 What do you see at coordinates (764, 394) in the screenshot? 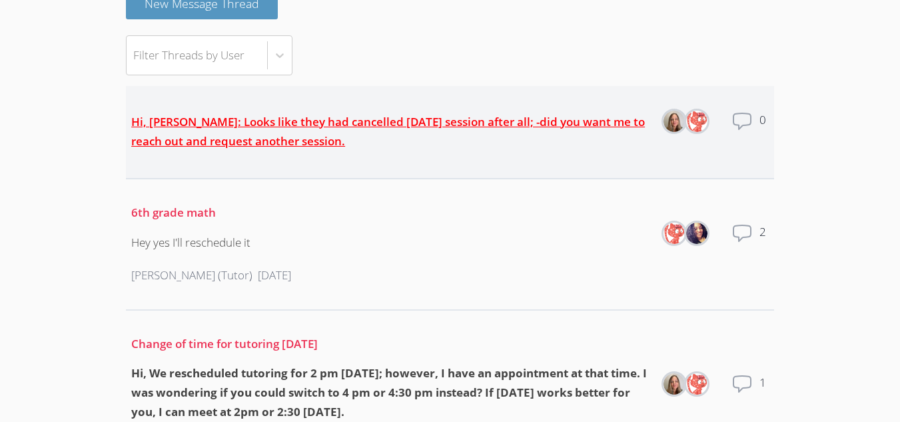
I see `dd: 1` at bounding box center [764, 394].